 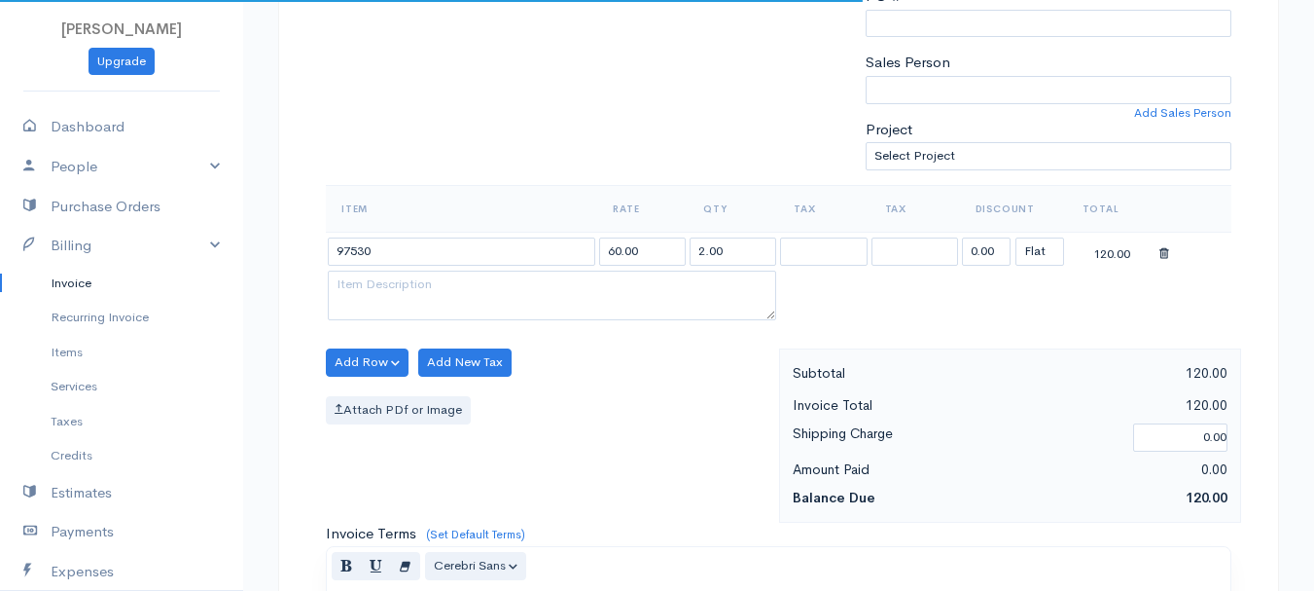 I want to click on button: Underline (CTRL+U), so click(x=376, y=565).